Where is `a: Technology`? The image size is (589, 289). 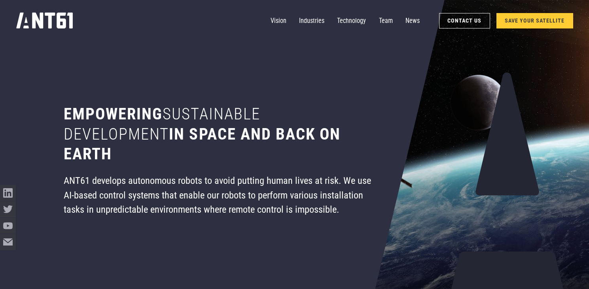
a: Technology is located at coordinates (351, 21).